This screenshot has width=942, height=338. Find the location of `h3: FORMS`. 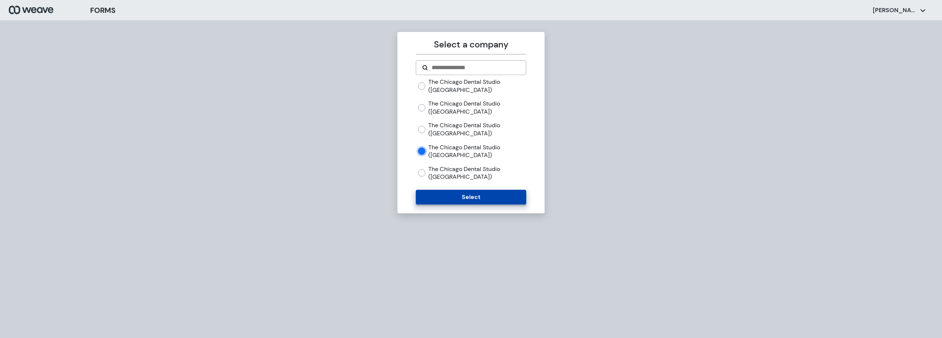

h3: FORMS is located at coordinates (103, 10).